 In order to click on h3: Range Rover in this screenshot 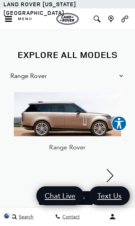, I will do `click(67, 148)`.